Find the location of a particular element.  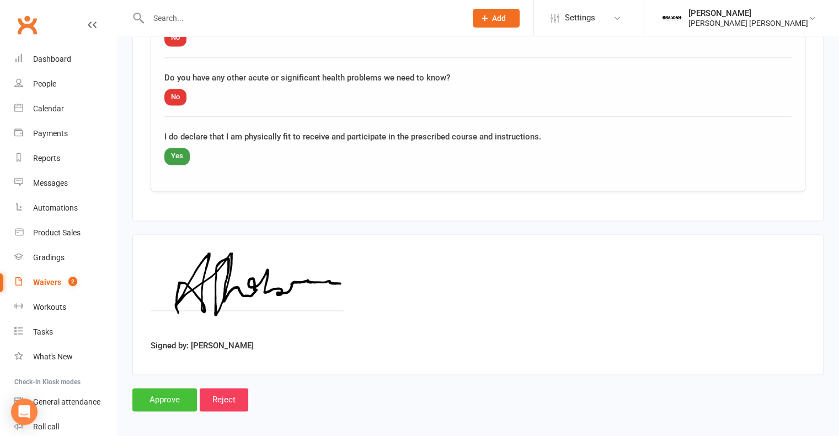

span: 2 is located at coordinates (73, 281).